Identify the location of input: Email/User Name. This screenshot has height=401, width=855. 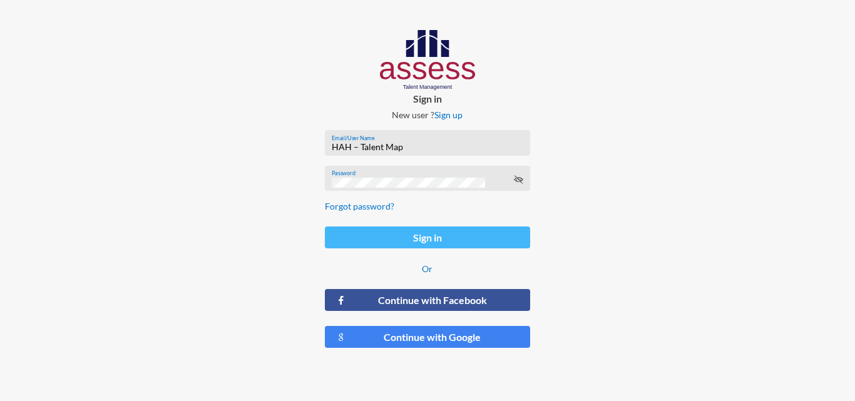
(427, 147).